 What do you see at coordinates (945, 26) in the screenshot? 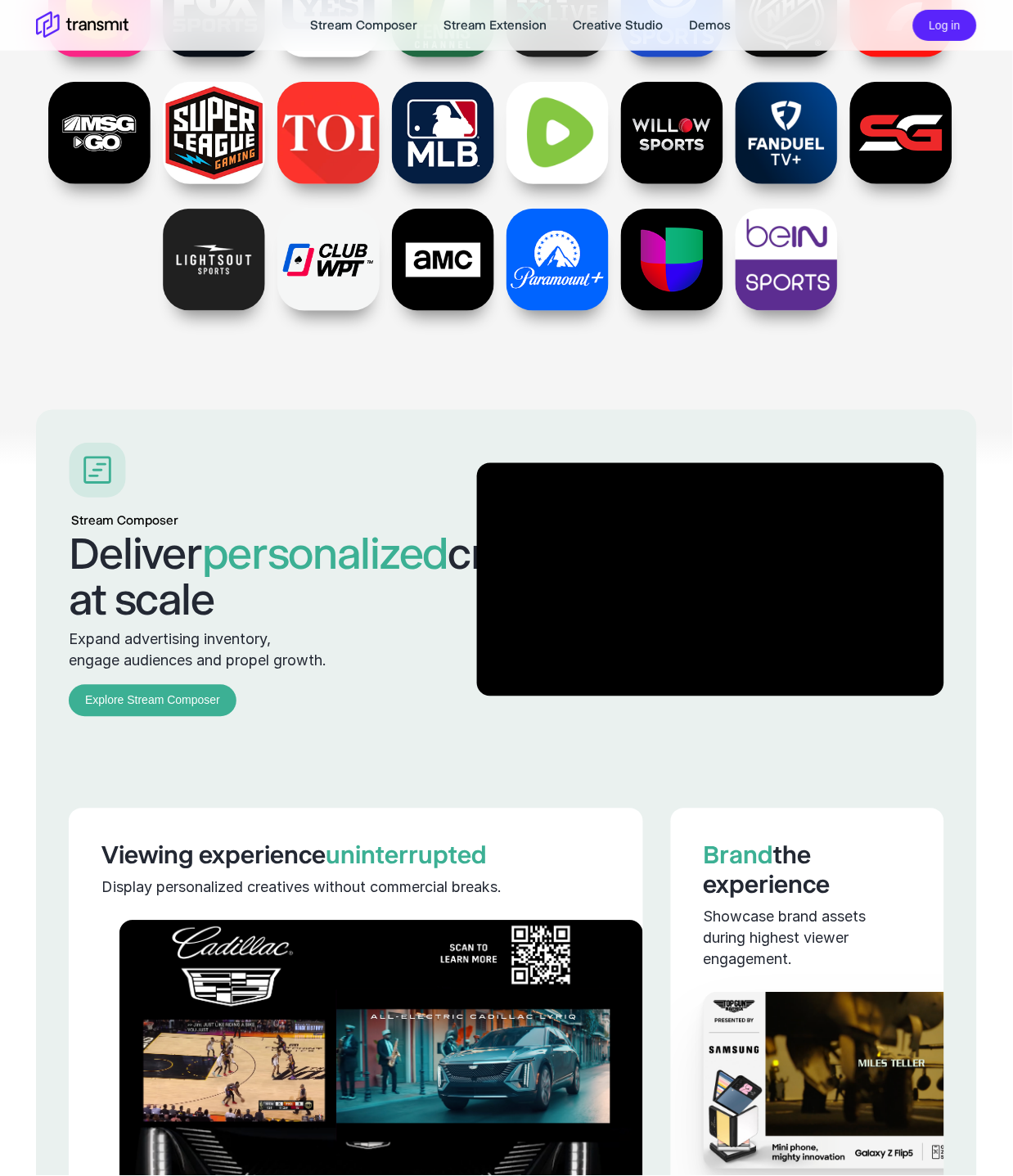
I see `button: Log in` at bounding box center [945, 26].